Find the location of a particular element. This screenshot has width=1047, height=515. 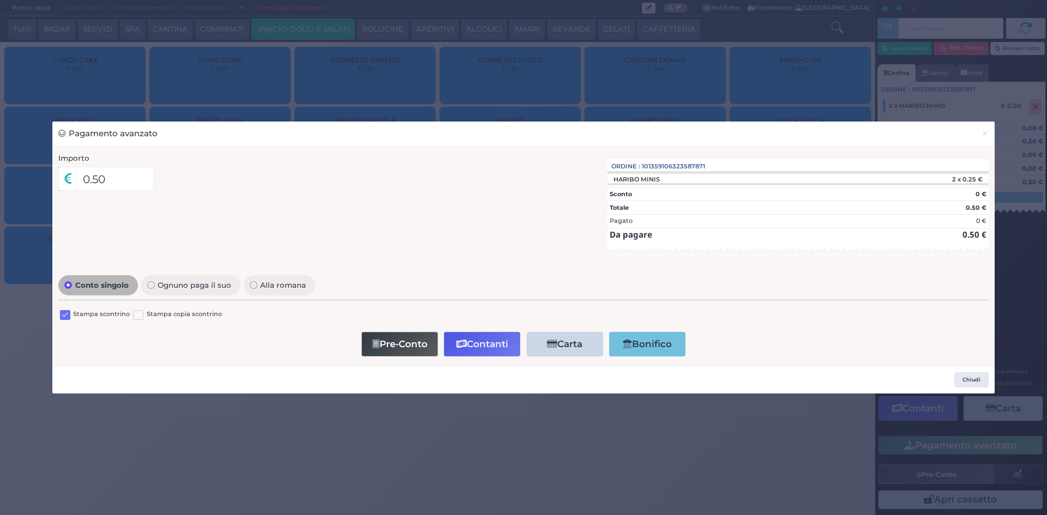

label: Stampa scontrino is located at coordinates (101, 315).